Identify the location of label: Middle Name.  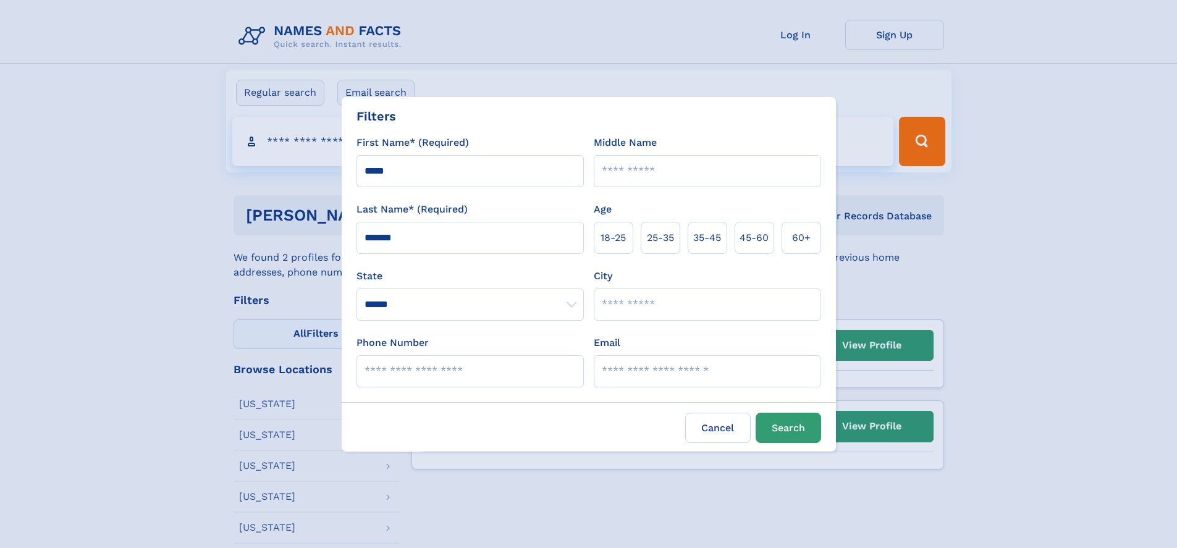
(625, 143).